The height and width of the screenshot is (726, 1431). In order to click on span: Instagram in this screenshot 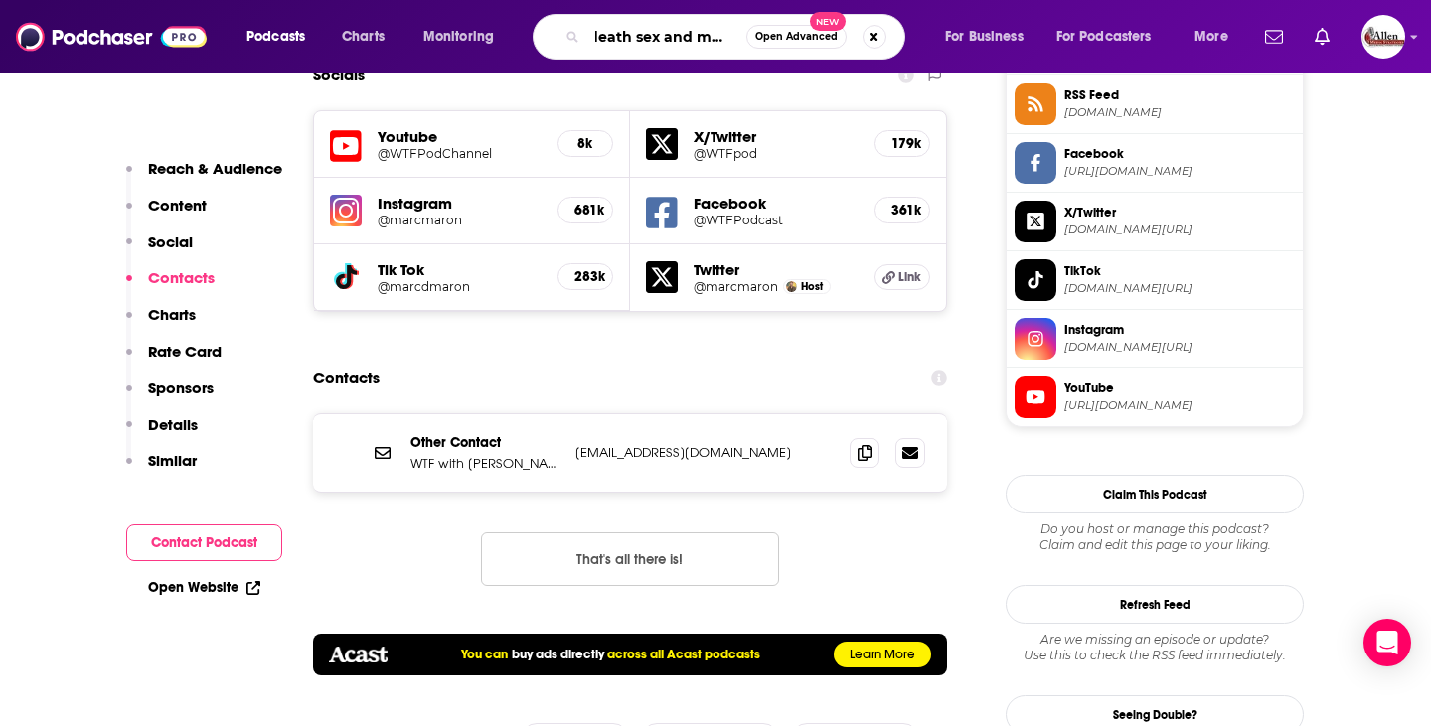, I will do `click(1179, 330)`.